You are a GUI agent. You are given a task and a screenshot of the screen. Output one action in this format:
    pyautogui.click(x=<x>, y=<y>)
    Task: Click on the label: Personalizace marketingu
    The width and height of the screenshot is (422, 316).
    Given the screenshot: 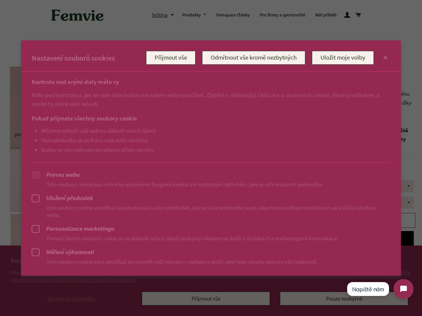 What is the action you would take?
    pyautogui.click(x=211, y=229)
    